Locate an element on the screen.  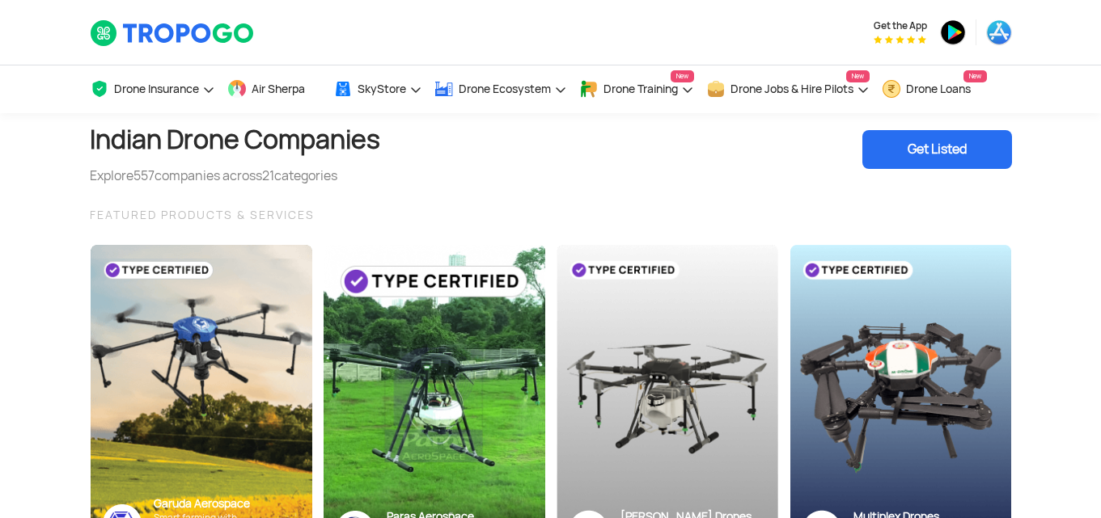
div: Get Listed is located at coordinates (937, 150).